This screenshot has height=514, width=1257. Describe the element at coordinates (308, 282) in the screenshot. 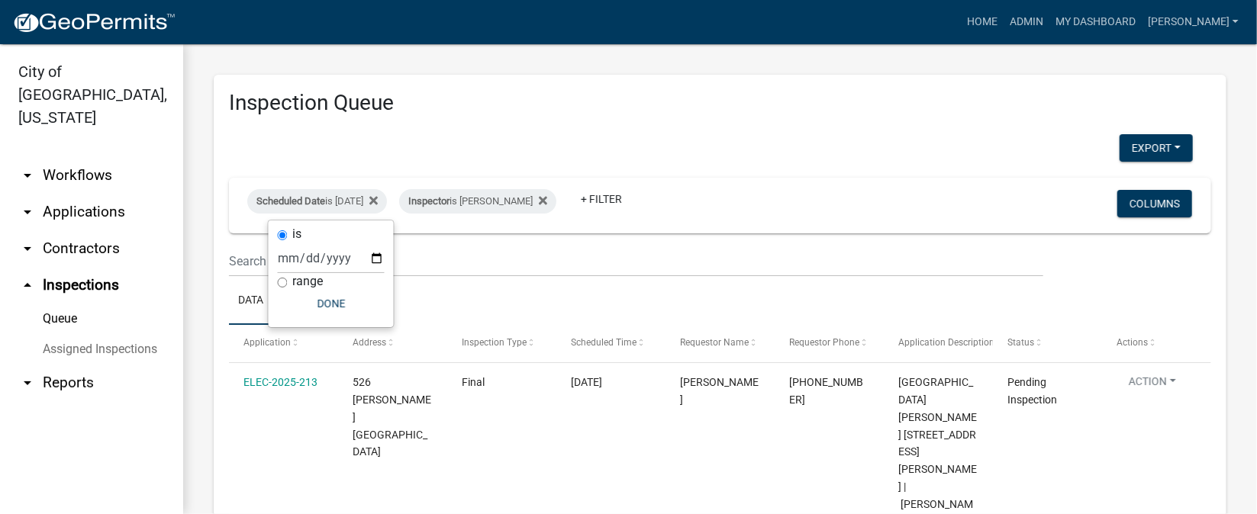

I see `label: range` at that location.